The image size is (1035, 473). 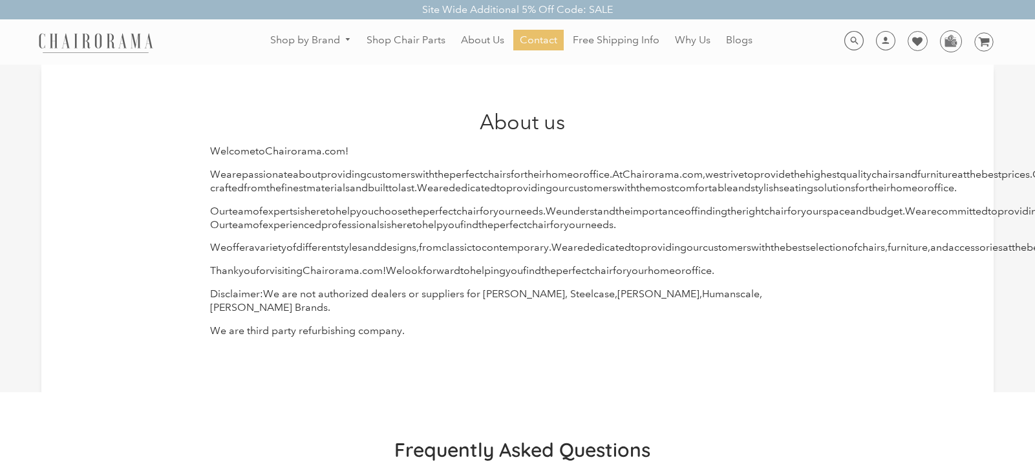 What do you see at coordinates (227, 188) in the screenshot?
I see `span: crafted` at bounding box center [227, 188].